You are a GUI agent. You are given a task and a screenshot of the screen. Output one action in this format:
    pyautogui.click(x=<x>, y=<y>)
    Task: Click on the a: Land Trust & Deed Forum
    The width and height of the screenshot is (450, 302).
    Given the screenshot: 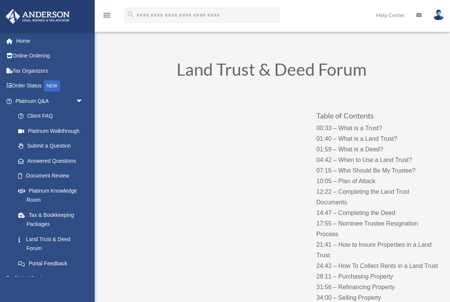 What is the action you would take?
    pyautogui.click(x=51, y=244)
    